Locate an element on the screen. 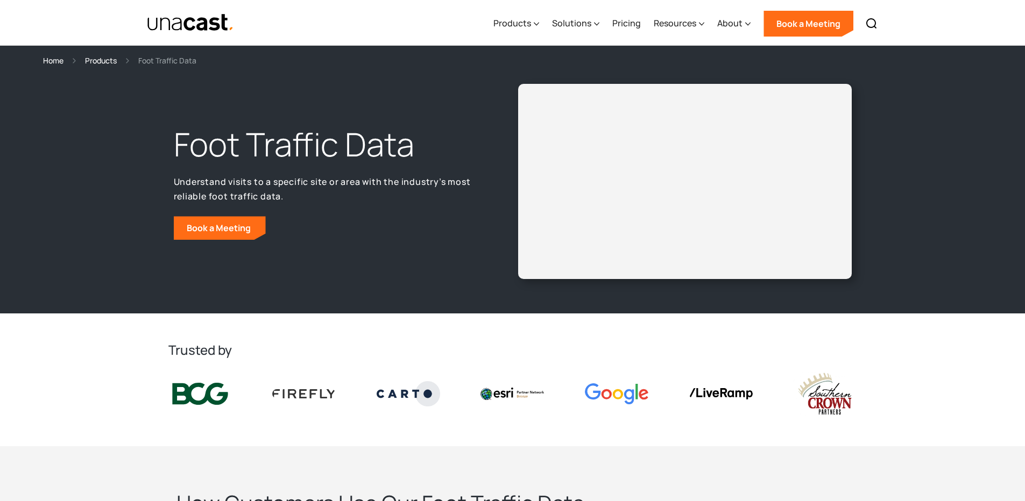 This screenshot has height=501, width=1025. img: liveramp logo is located at coordinates (721, 394).